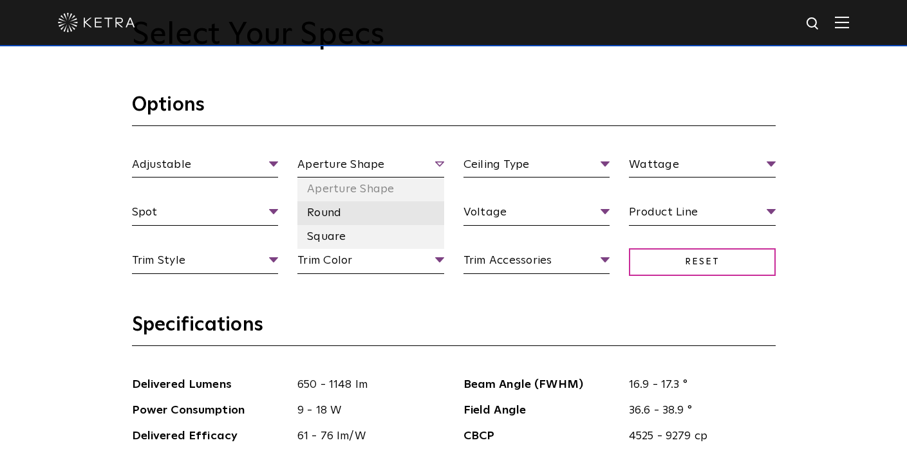  I want to click on h3: Options, so click(454, 109).